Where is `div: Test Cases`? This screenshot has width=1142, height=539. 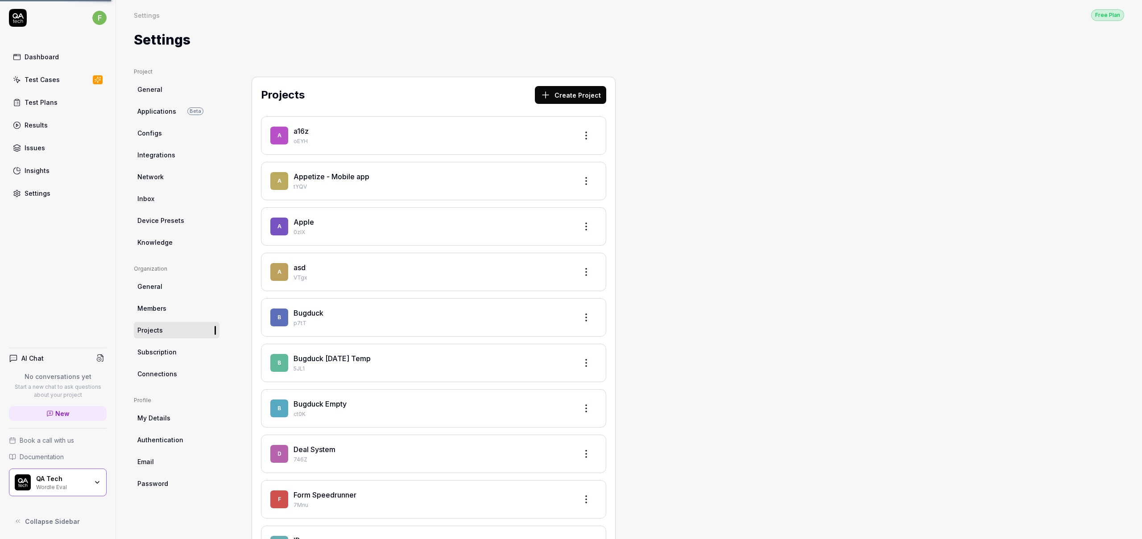
div: Test Cases is located at coordinates (42, 79).